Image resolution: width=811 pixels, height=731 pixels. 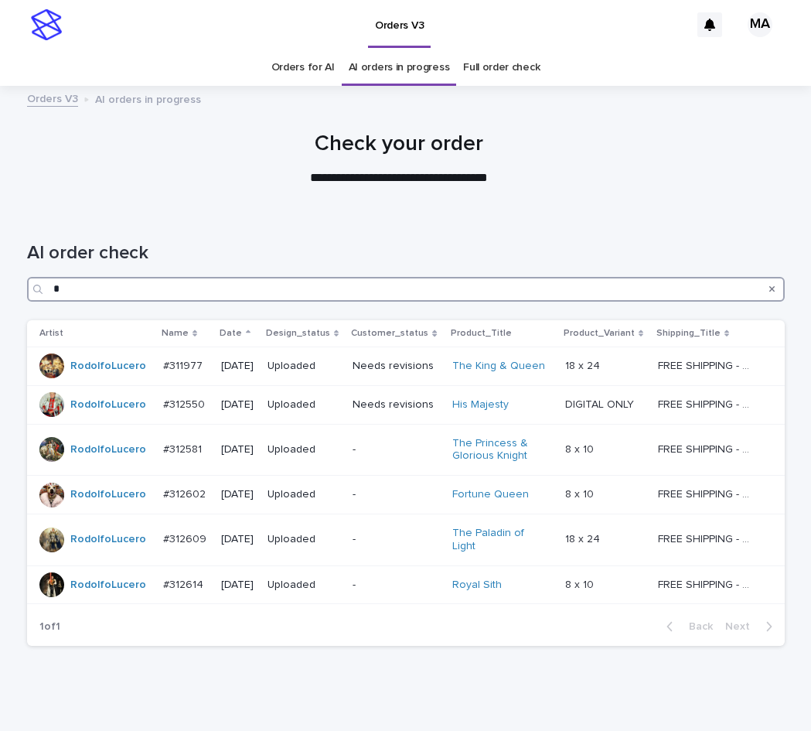 I want to click on h1: AI order check, so click(x=406, y=253).